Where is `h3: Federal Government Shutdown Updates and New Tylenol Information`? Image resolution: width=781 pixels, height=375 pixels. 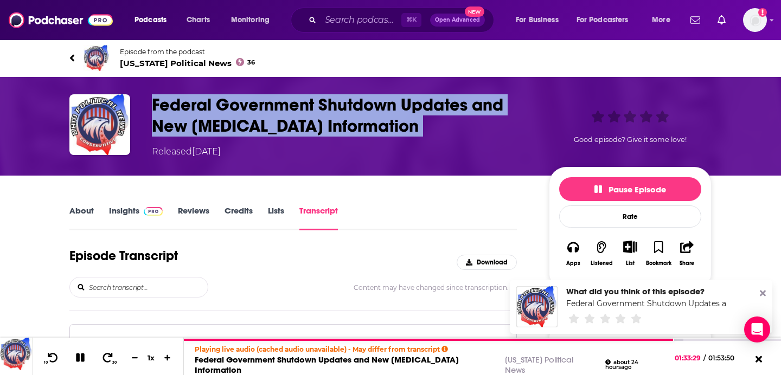
h3: Federal Government Shutdown Updates and New Tylenol Information is located at coordinates (342, 116).